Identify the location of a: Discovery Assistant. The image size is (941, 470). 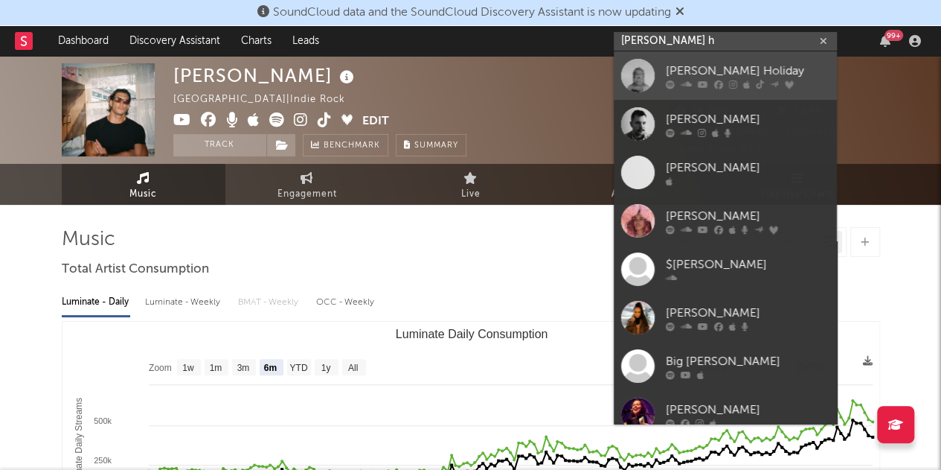
(175, 41).